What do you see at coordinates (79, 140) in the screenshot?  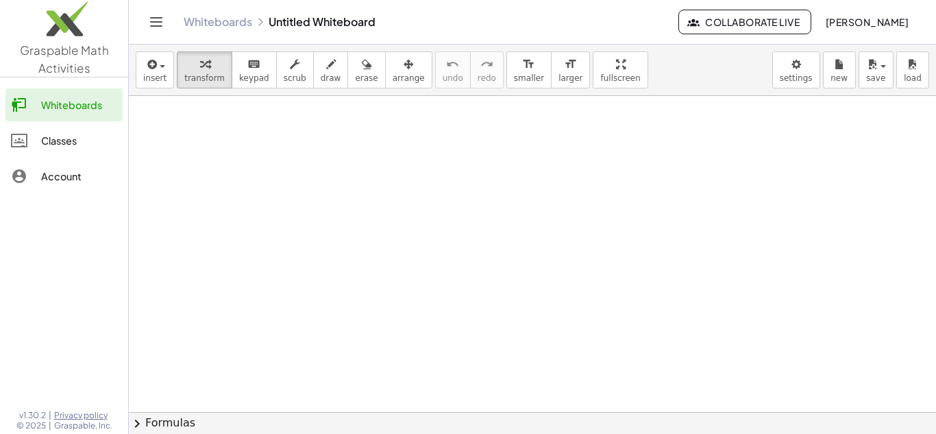 I see `div: Classes` at bounding box center [79, 140].